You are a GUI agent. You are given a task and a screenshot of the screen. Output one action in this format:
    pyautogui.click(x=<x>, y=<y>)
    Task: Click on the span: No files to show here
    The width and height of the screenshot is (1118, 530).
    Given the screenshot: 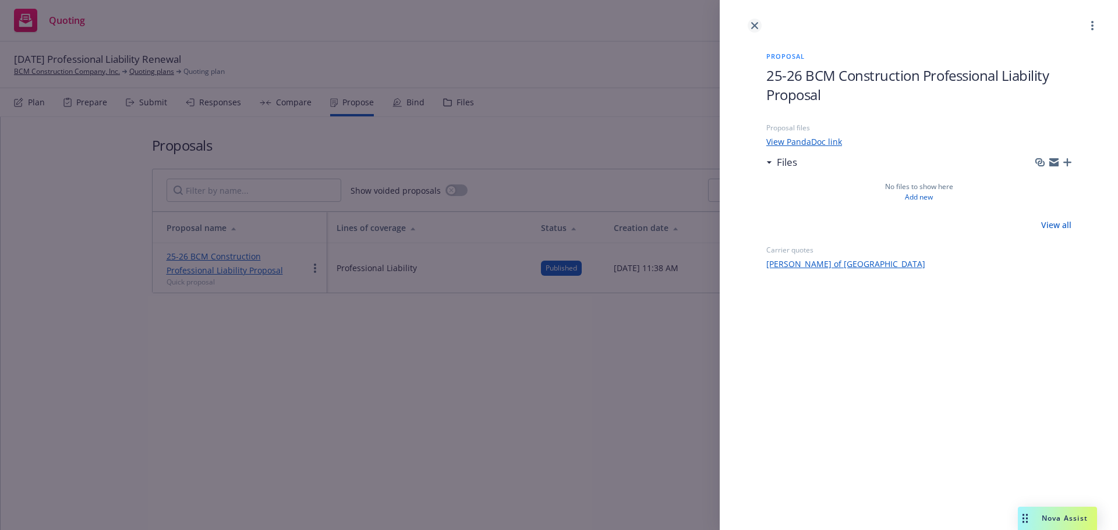 What is the action you would take?
    pyautogui.click(x=919, y=187)
    